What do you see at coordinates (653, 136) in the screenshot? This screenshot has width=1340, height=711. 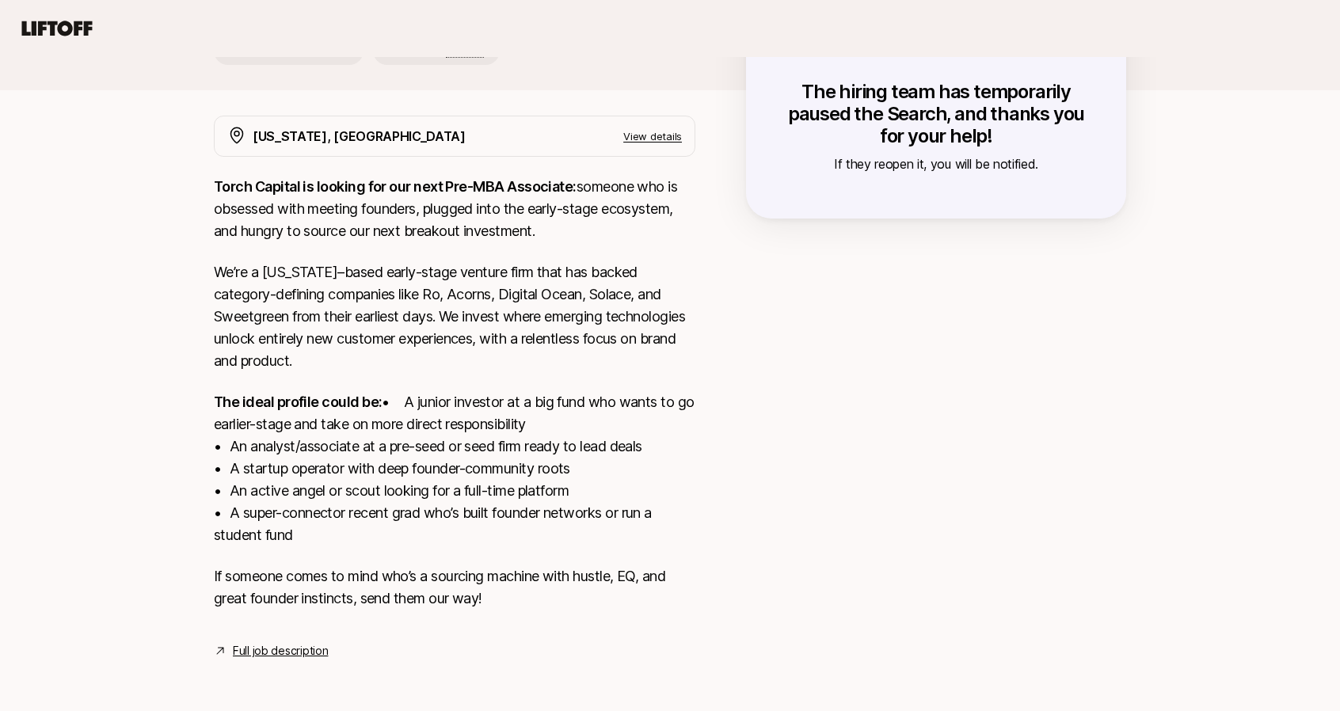 I see `p: View details` at bounding box center [653, 136].